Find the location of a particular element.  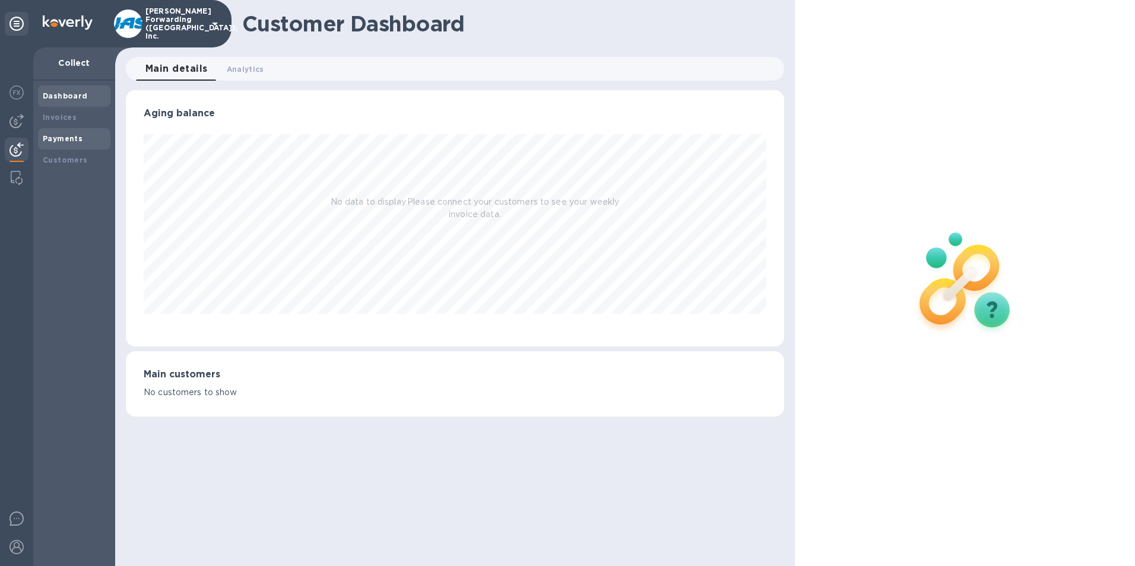

span: Main details is located at coordinates (176, 69).